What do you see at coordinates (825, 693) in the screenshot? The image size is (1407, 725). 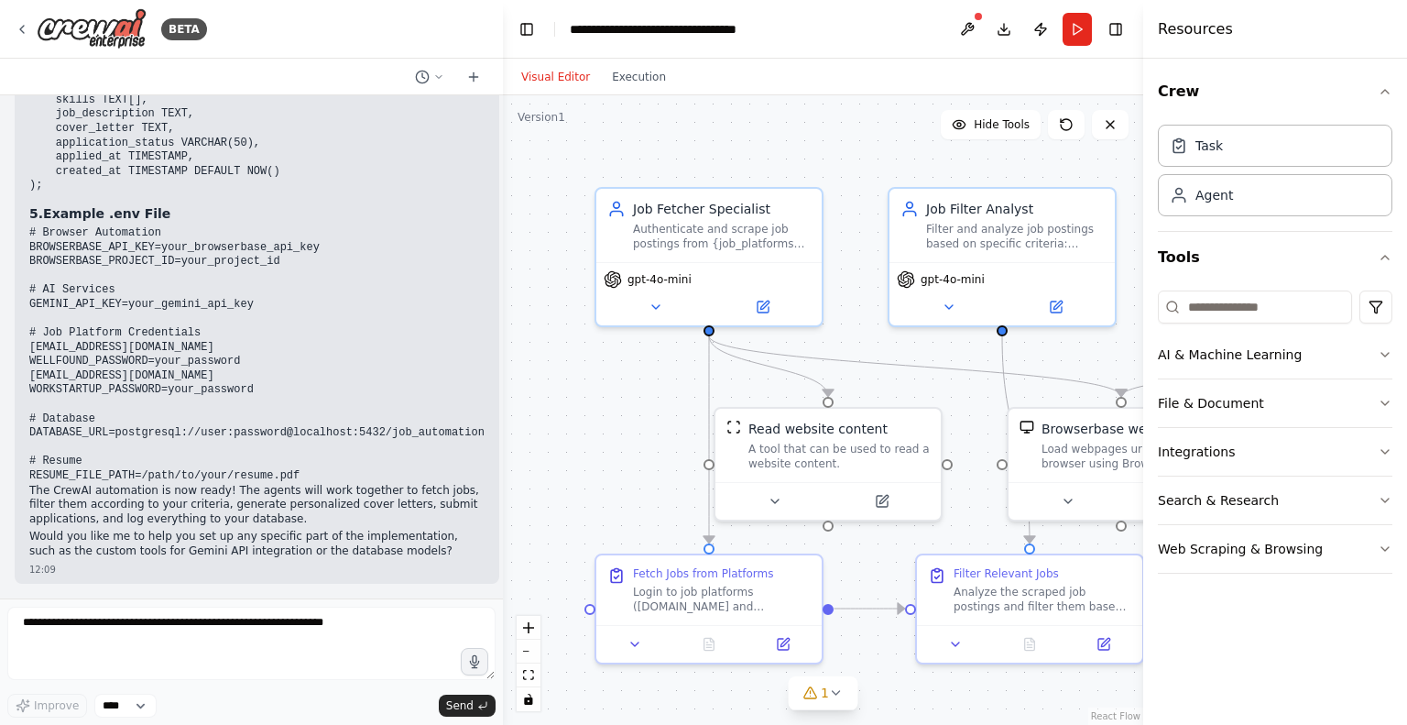 I see `span: 1` at bounding box center [825, 693].